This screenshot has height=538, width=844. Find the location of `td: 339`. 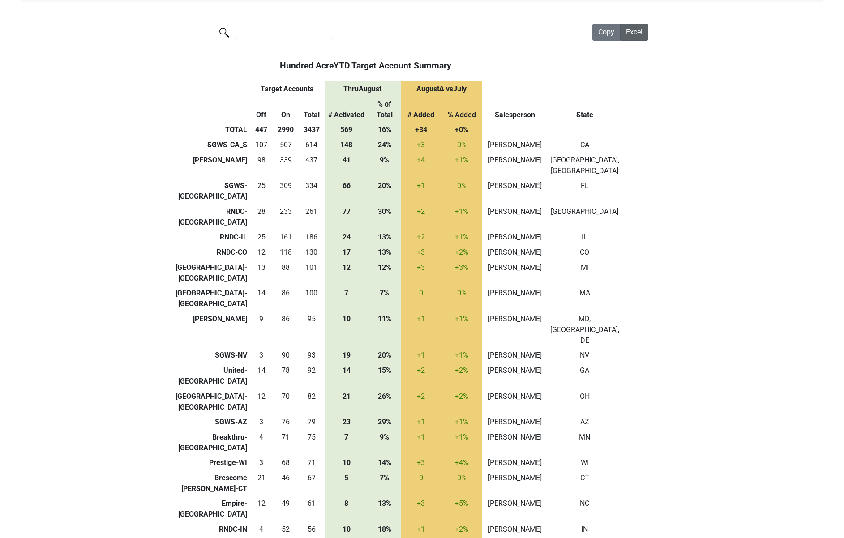

td: 339 is located at coordinates (286, 166).